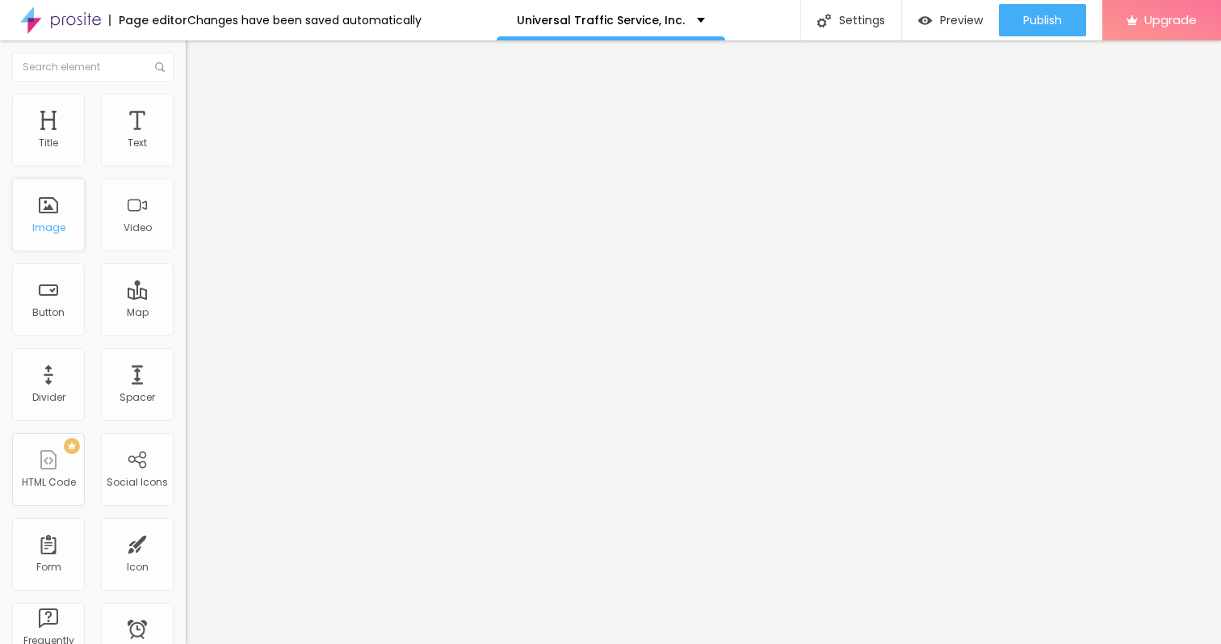 The image size is (1221, 644). What do you see at coordinates (950, 20) in the screenshot?
I see `button: Preview` at bounding box center [950, 20].